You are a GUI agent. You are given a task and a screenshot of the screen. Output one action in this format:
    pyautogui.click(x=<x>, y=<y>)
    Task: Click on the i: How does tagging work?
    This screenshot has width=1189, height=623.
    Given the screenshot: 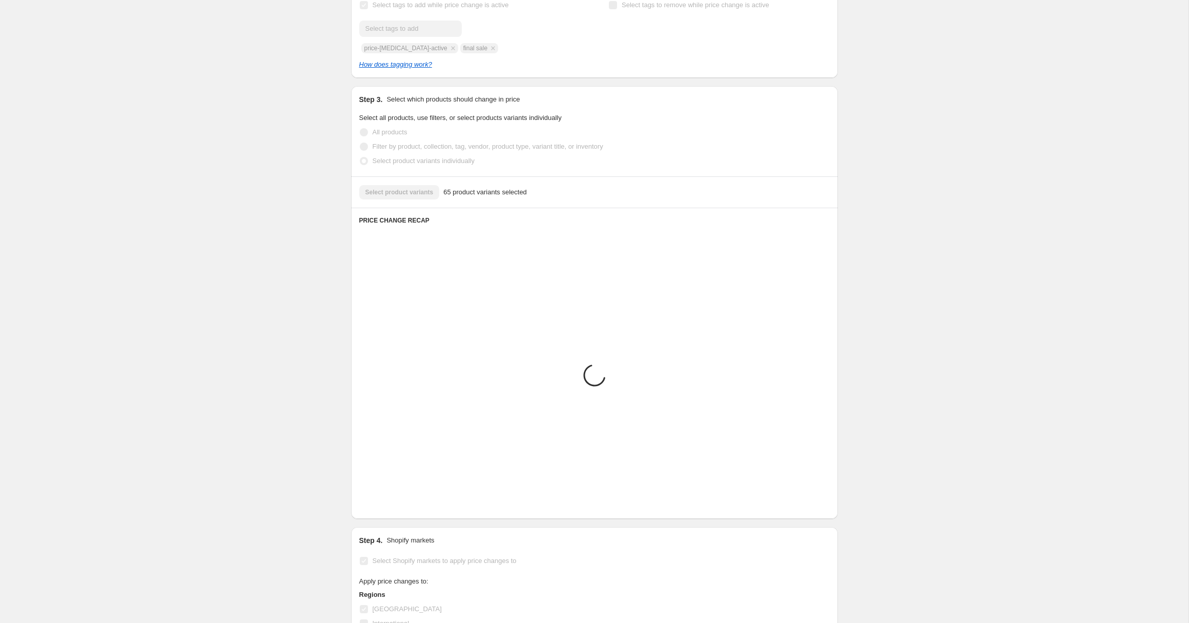 What is the action you would take?
    pyautogui.click(x=396, y=64)
    